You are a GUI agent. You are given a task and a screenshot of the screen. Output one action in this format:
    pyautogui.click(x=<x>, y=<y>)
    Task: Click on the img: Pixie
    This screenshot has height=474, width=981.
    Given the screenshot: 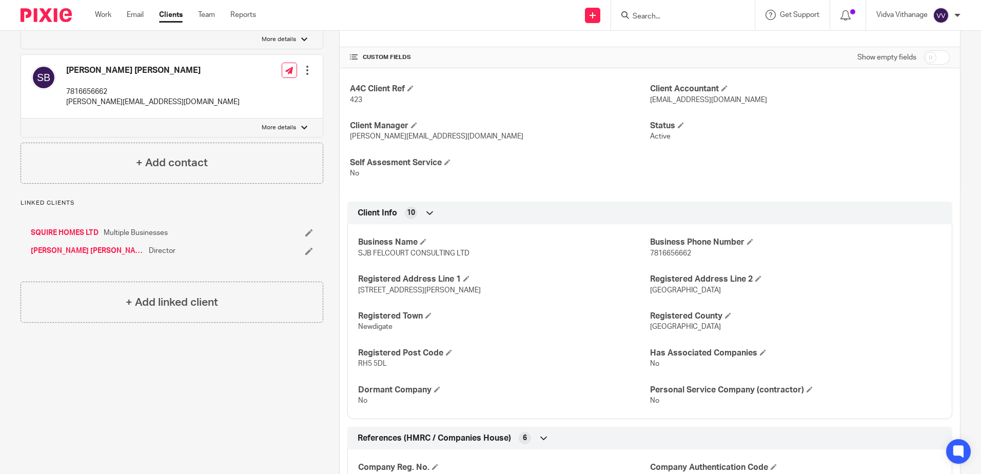 What is the action you would take?
    pyautogui.click(x=46, y=15)
    